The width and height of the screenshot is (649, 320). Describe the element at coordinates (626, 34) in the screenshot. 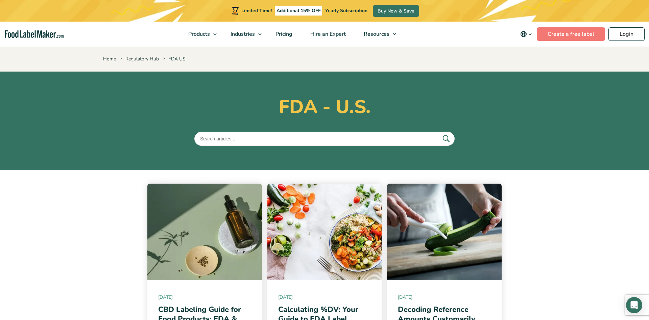

I see `a: Login` at that location.